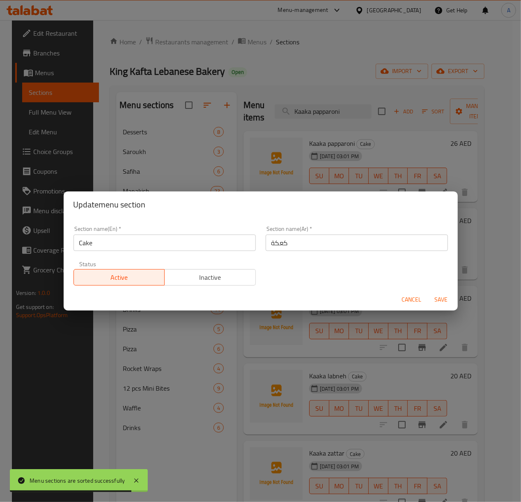 The width and height of the screenshot is (521, 502). Describe the element at coordinates (412, 299) in the screenshot. I see `span: Cancel` at that location.